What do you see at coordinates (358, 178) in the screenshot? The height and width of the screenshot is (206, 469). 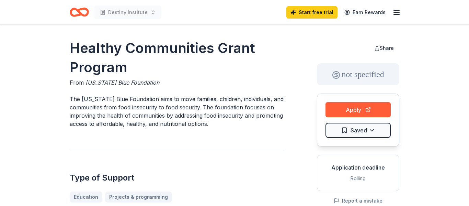 I see `div: Rolling` at bounding box center [358, 178].